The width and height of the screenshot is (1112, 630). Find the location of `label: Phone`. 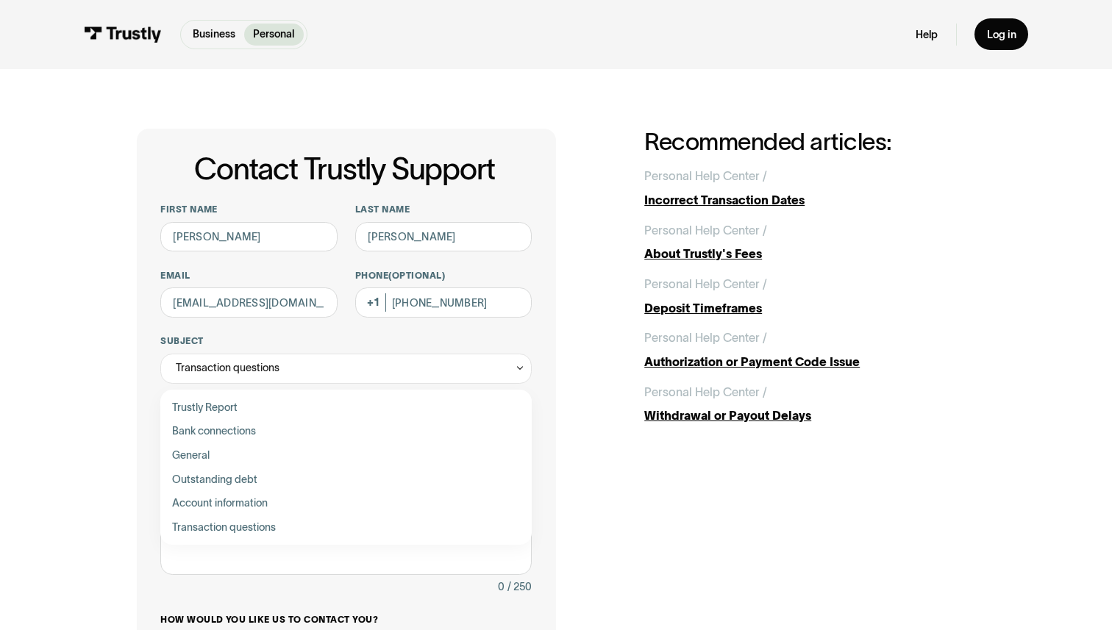

label: Phone is located at coordinates (443, 276).